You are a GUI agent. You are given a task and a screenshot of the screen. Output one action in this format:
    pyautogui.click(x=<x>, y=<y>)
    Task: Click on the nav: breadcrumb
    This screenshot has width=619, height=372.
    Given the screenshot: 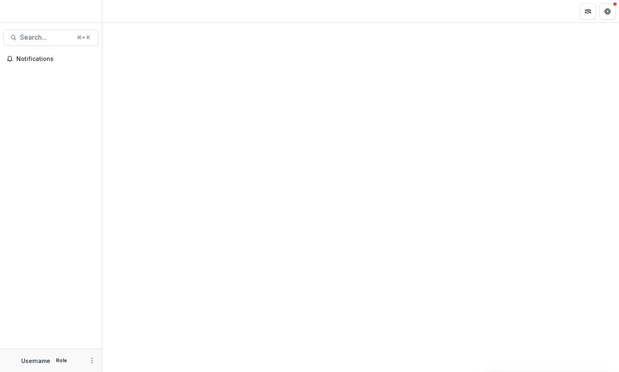 What is the action you would take?
    pyautogui.click(x=123, y=11)
    